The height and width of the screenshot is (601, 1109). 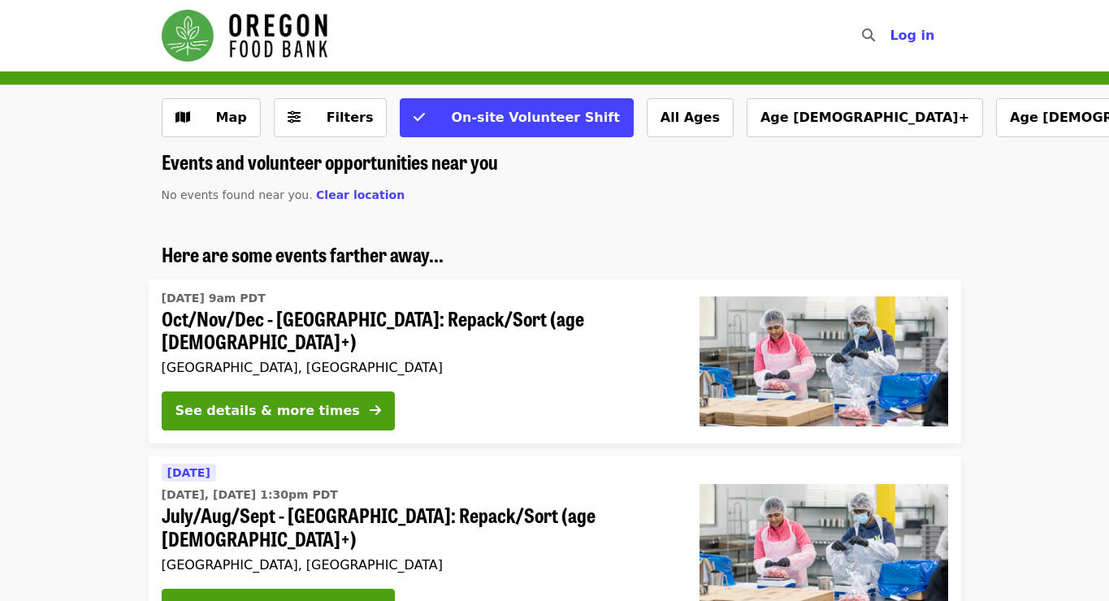 I want to click on button: All Ages, so click(x=690, y=118).